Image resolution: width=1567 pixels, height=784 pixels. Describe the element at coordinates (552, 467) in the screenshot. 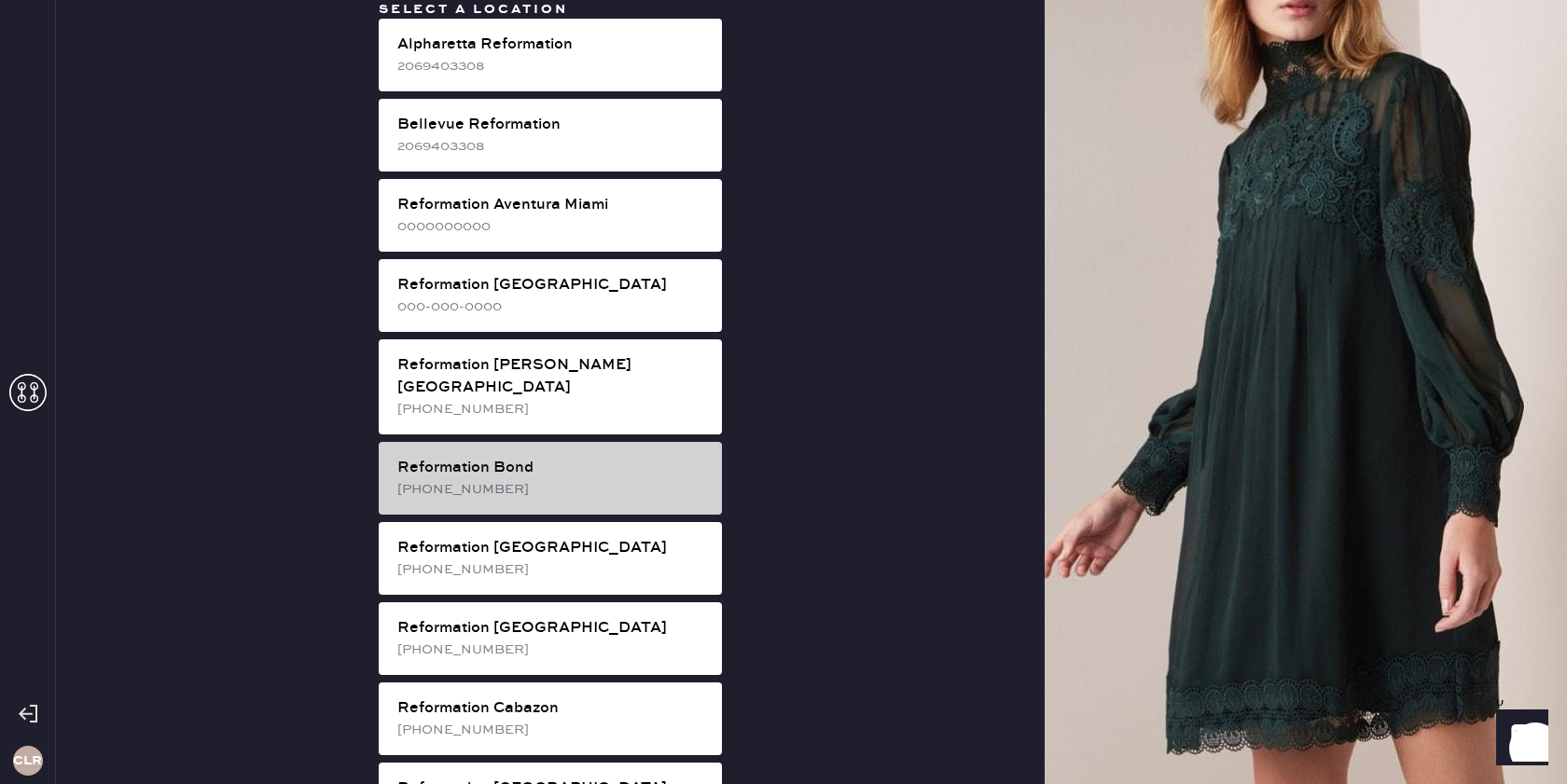

I see `div: Reformation Bond` at that location.